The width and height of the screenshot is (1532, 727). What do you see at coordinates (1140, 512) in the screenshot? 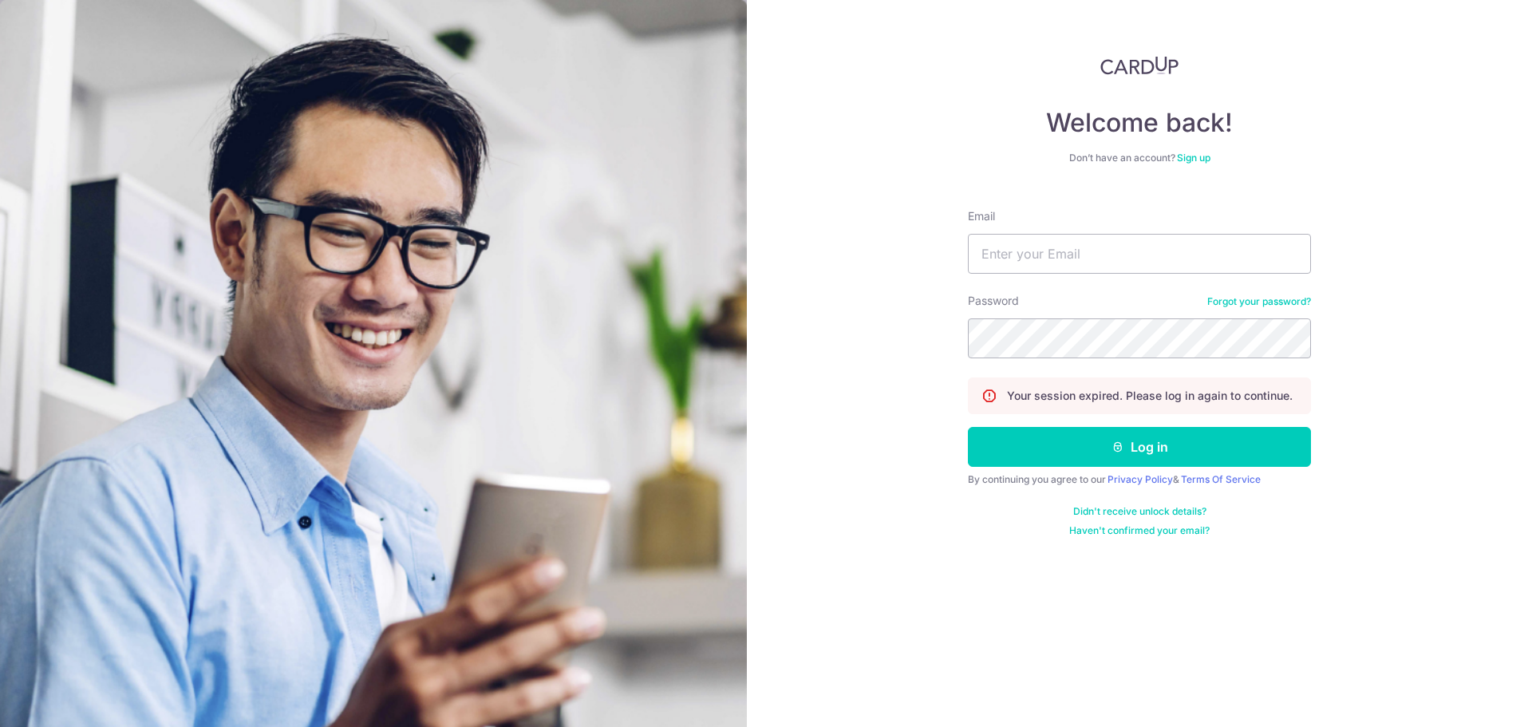
I see `a: Didn't receive unlock details?` at bounding box center [1140, 512].